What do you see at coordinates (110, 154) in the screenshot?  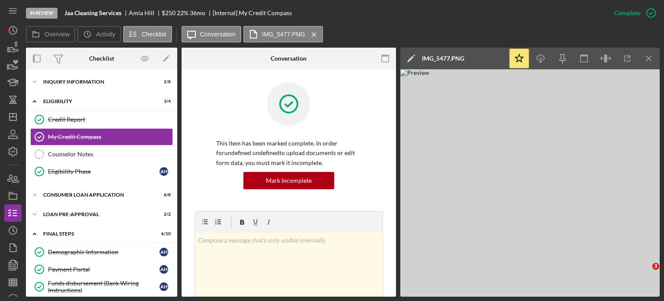 I see `div: Counselor Notes` at bounding box center [110, 154].